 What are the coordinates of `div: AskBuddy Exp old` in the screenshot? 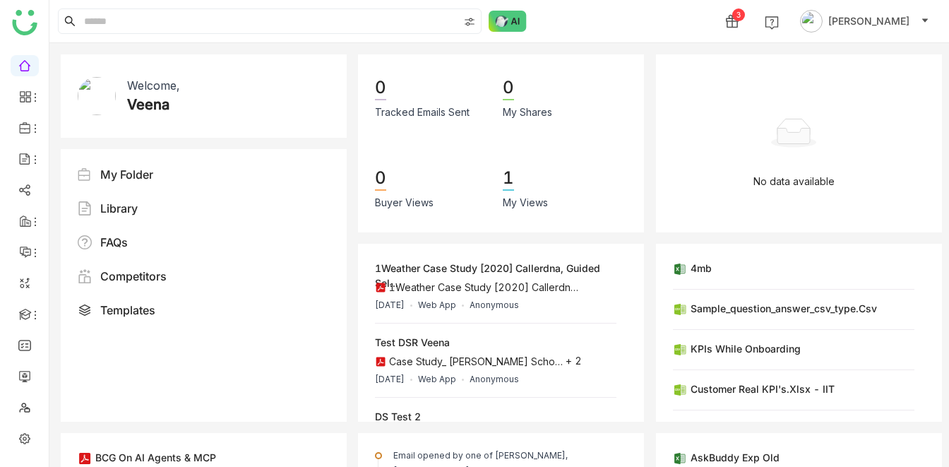 It's located at (735, 457).